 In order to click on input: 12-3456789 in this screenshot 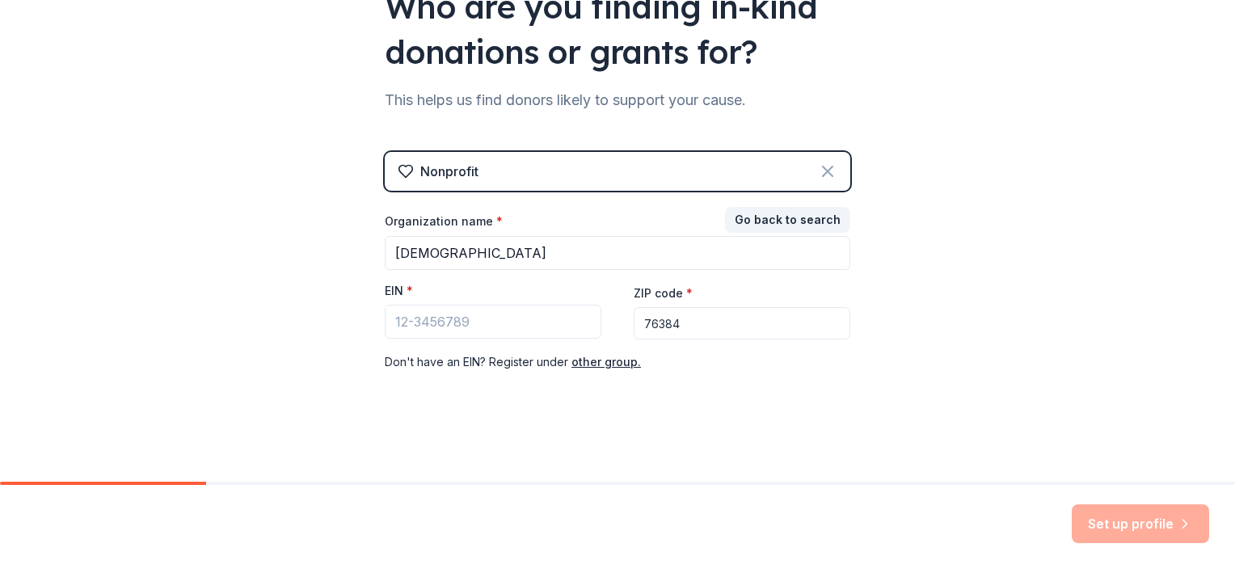, I will do `click(493, 322)`.